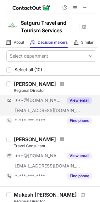  I want to click on div: Travel Consultant, so click(55, 146).